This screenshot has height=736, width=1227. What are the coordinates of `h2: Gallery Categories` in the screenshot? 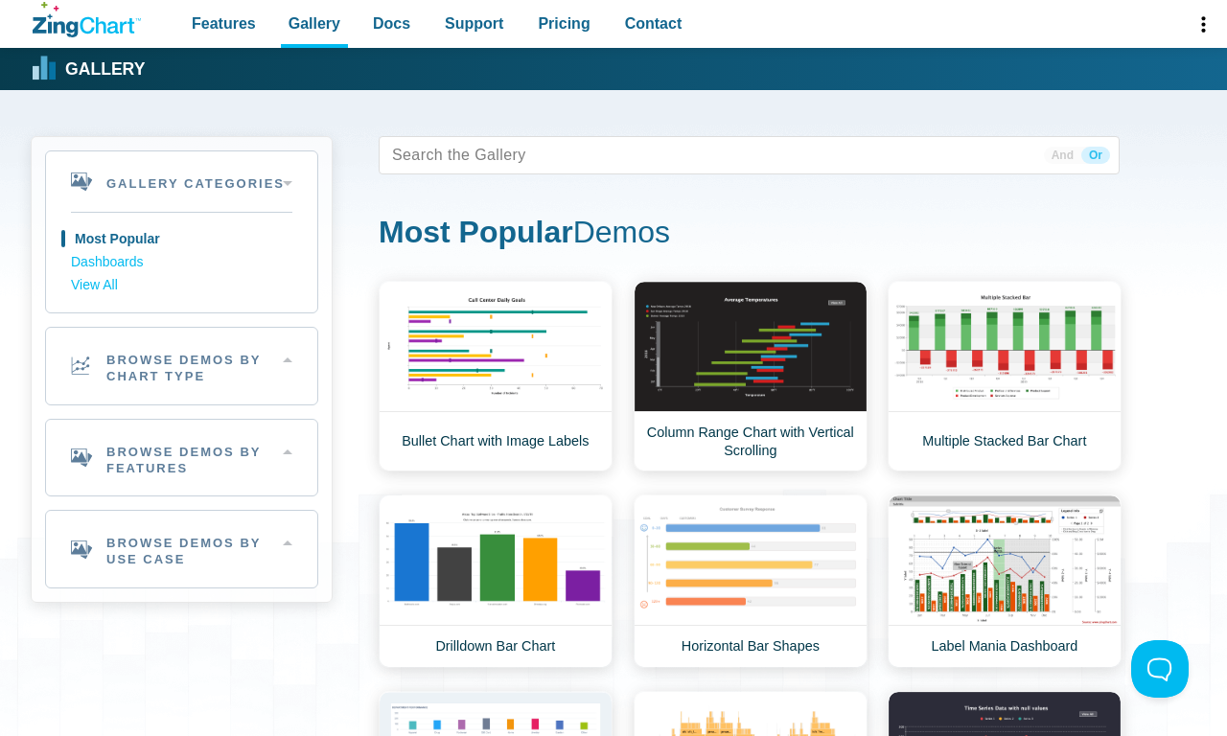 It's located at (181, 181).